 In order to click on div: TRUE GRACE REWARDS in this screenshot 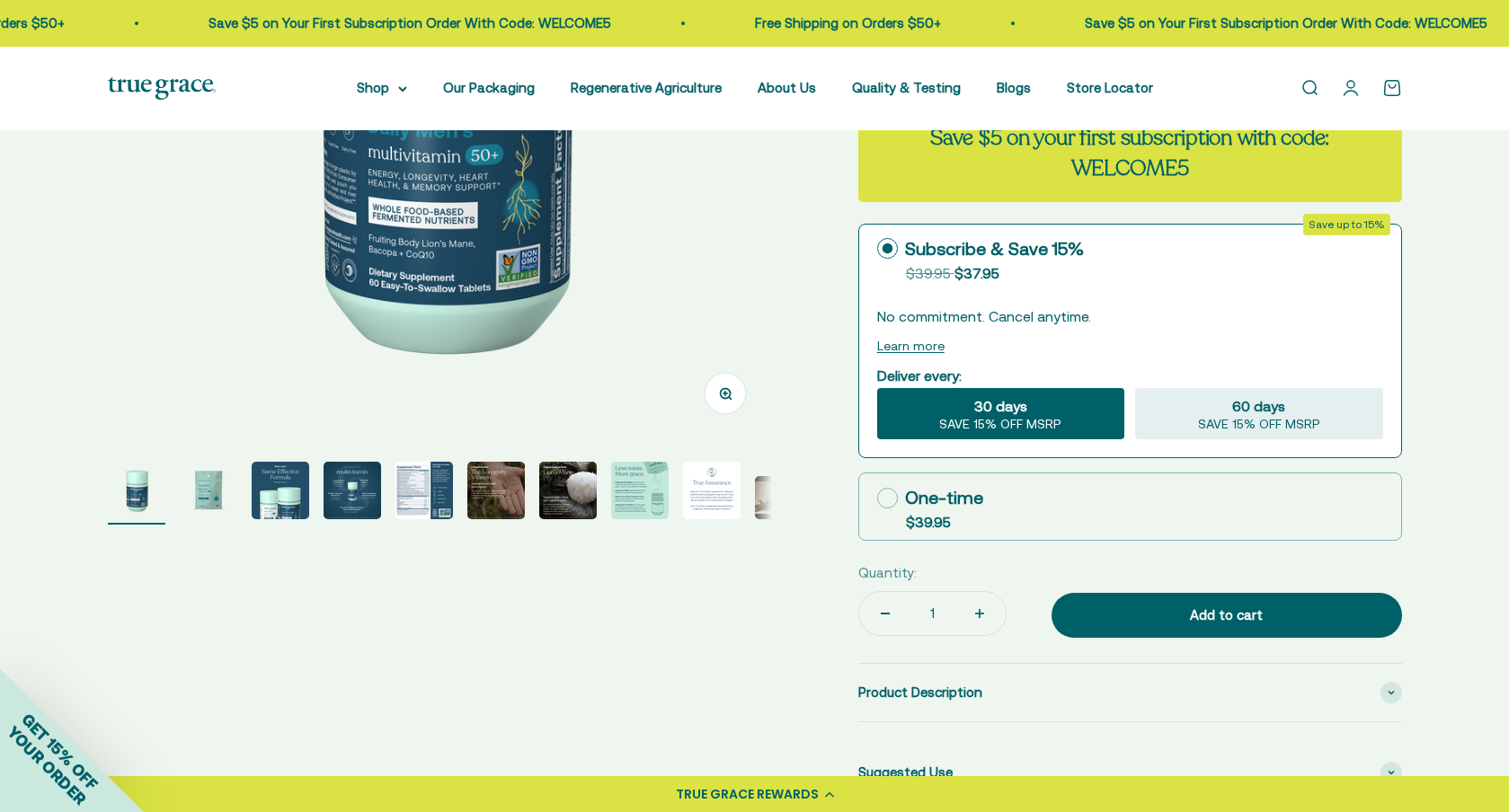, I will do `click(747, 794)`.